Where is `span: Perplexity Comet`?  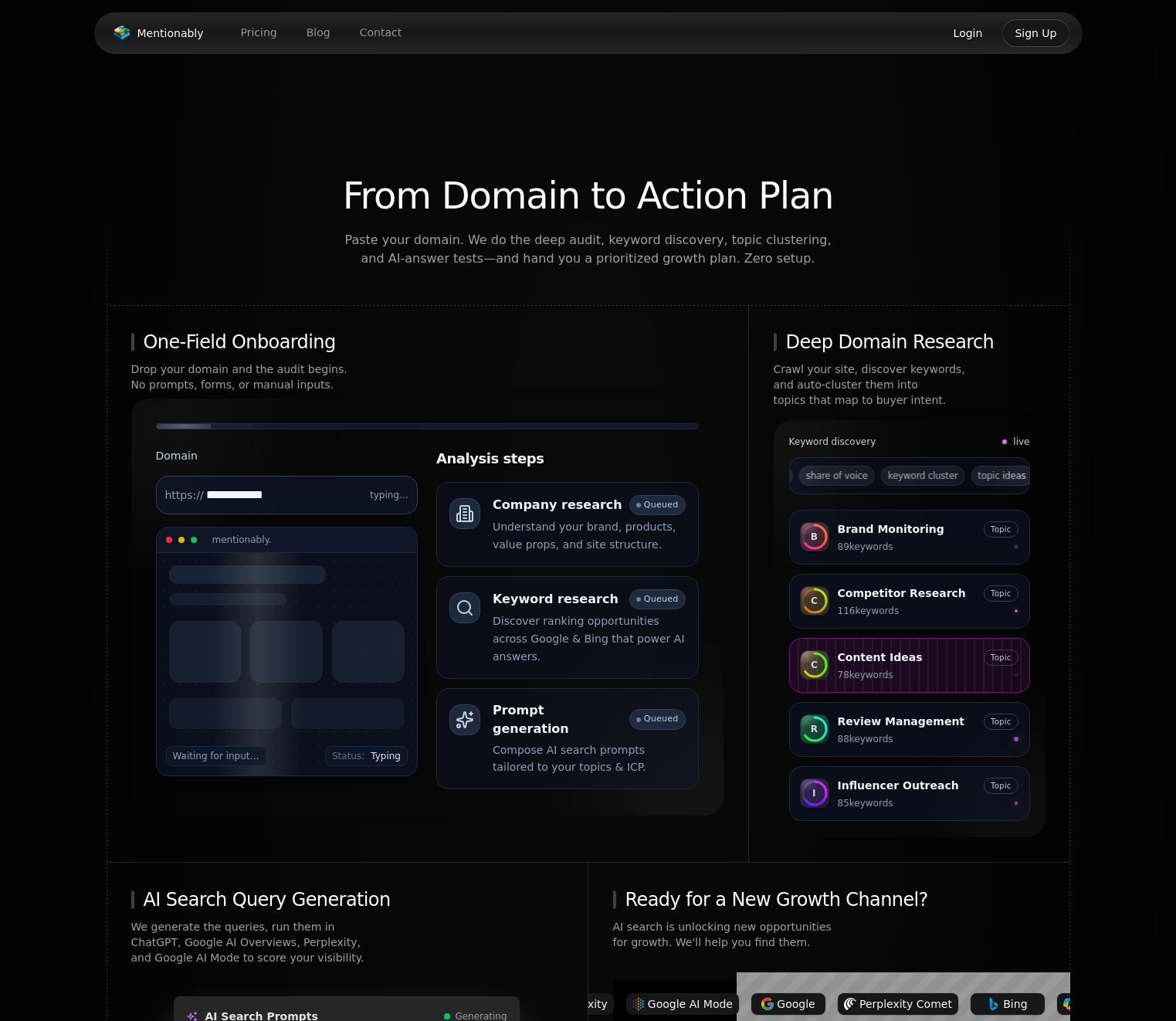
span: Perplexity Comet is located at coordinates (838, 1004).